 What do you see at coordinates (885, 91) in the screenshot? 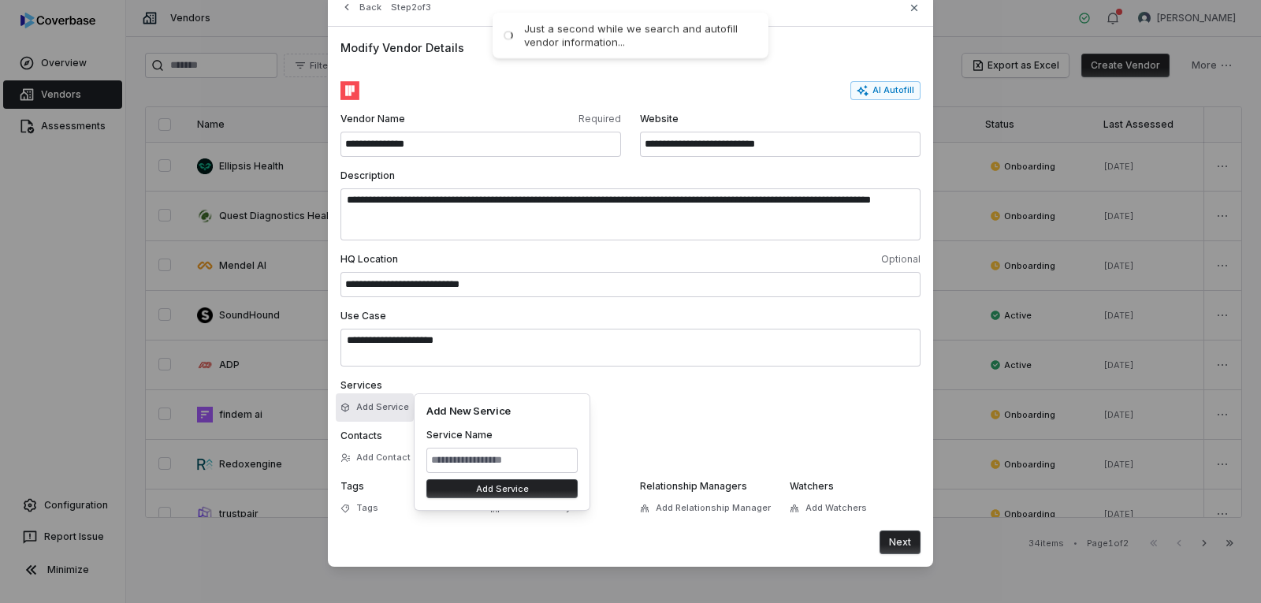
I see `button: AI Autofill` at bounding box center [885, 91].